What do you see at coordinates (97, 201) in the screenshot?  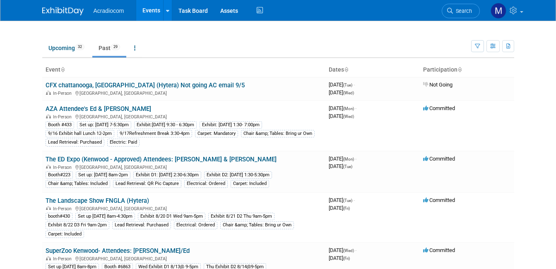 I see `a: The Landscape Show FNGLA (Hytera)` at bounding box center [97, 201].